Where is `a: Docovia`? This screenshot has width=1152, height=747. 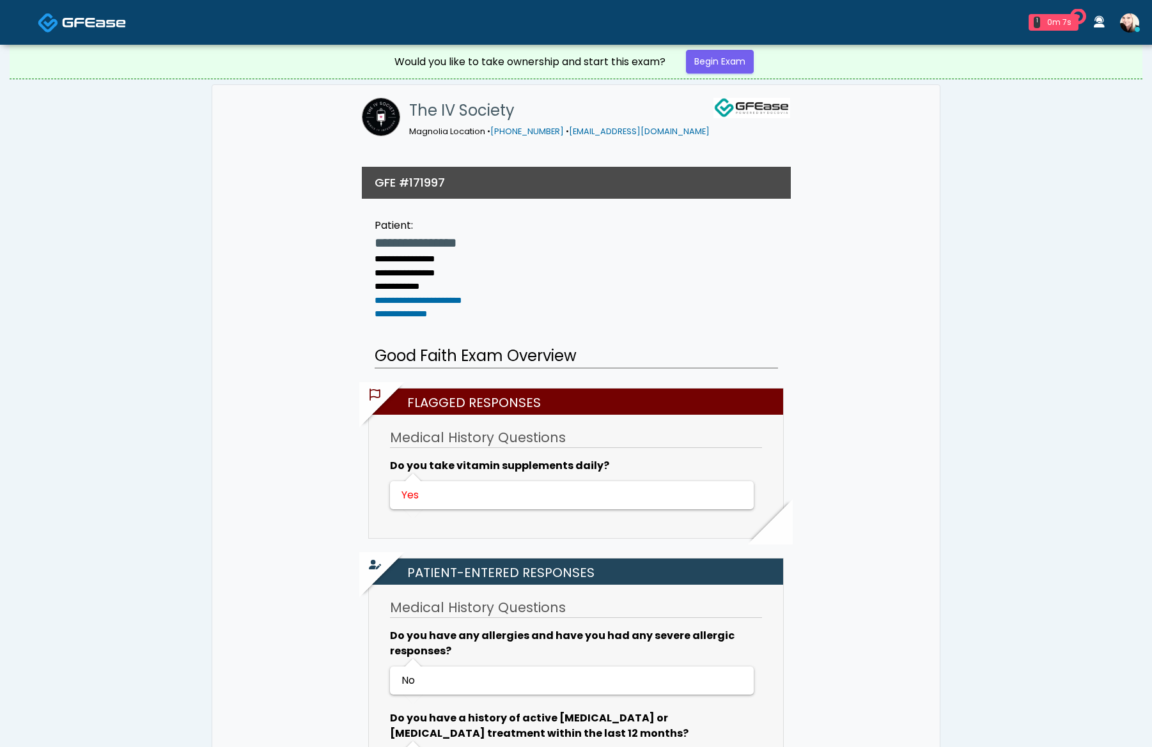
a: Docovia is located at coordinates (82, 22).